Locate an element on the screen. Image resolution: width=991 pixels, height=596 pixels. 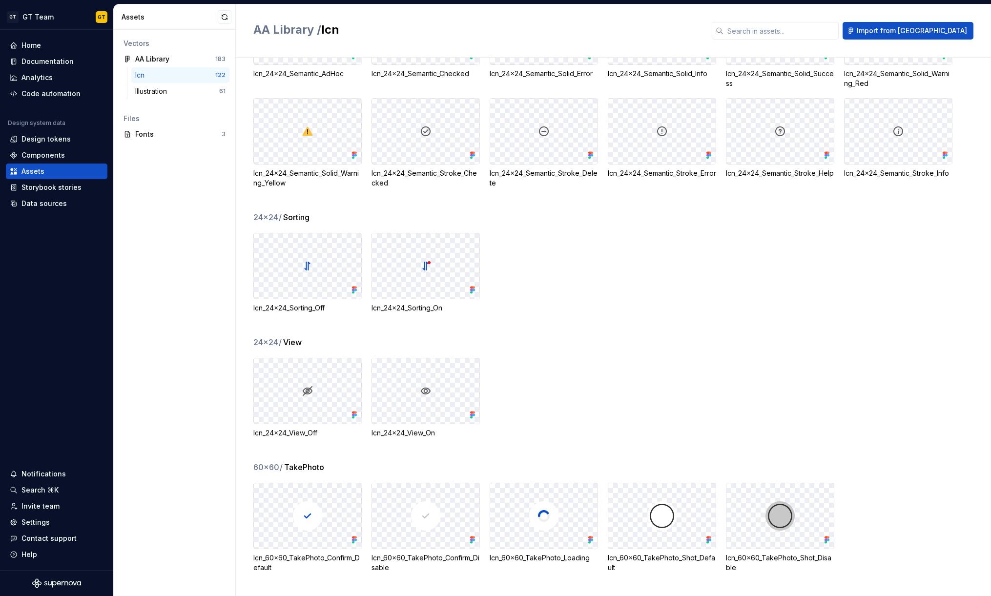
div: Contact support is located at coordinates (49, 539).